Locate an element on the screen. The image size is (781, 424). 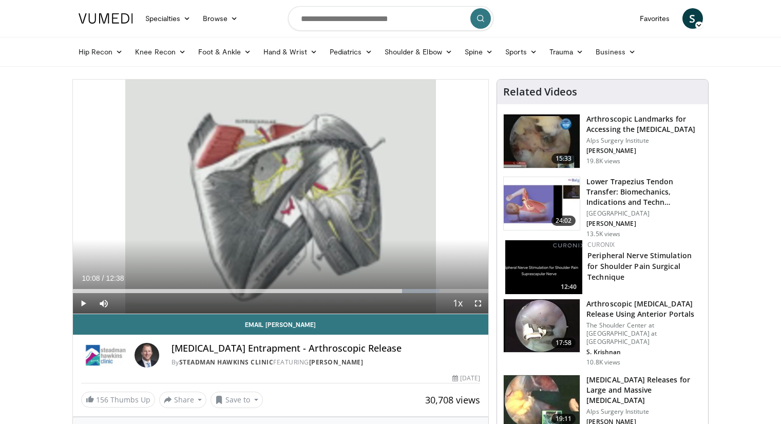
img: 752280_3.png.150x105_q85_crop-smart_upscale.jpg is located at coordinates (542, 141).